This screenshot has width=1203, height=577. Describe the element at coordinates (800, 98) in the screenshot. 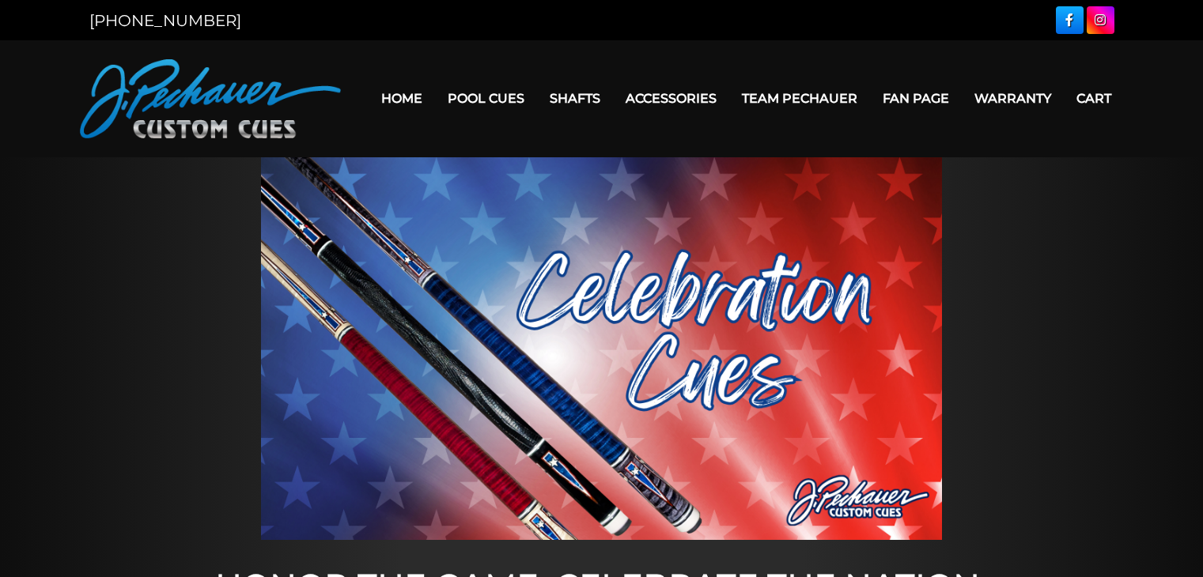

I see `a: Team Pechauer` at that location.